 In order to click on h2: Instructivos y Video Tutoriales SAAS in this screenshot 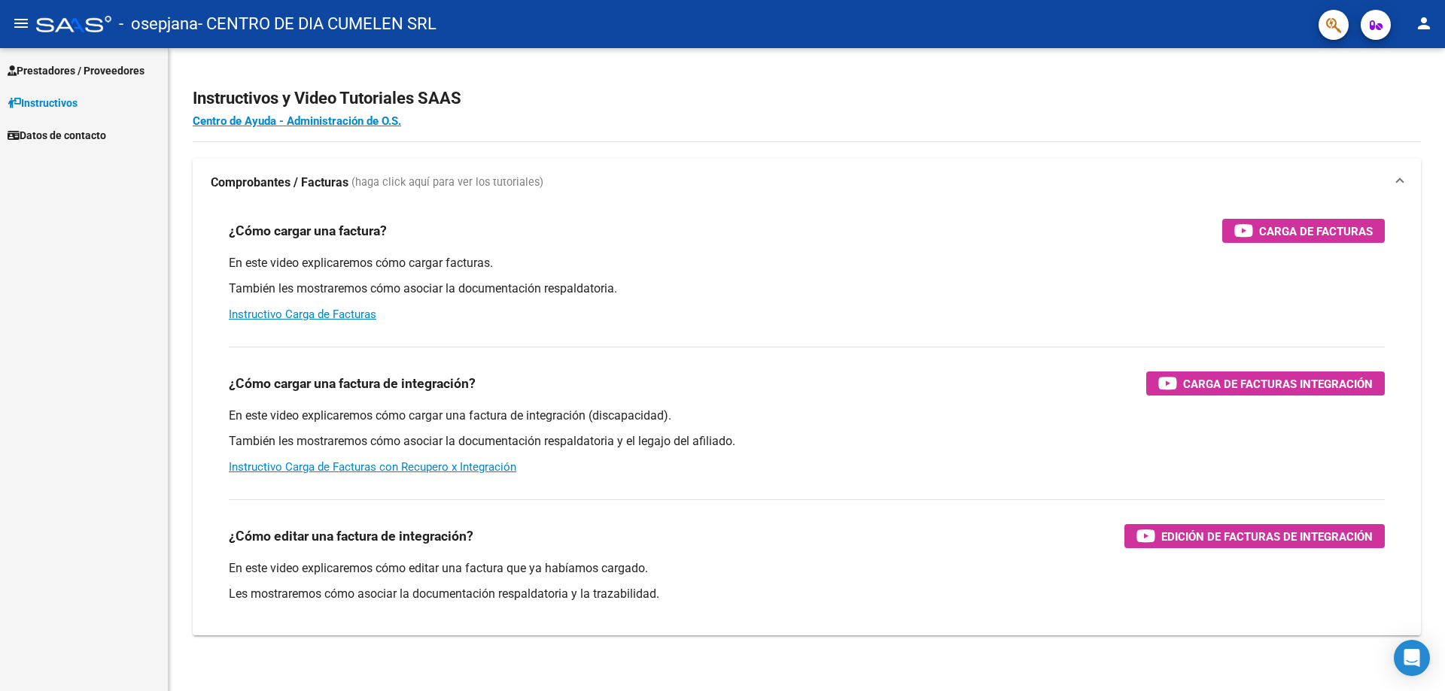, I will do `click(807, 99)`.